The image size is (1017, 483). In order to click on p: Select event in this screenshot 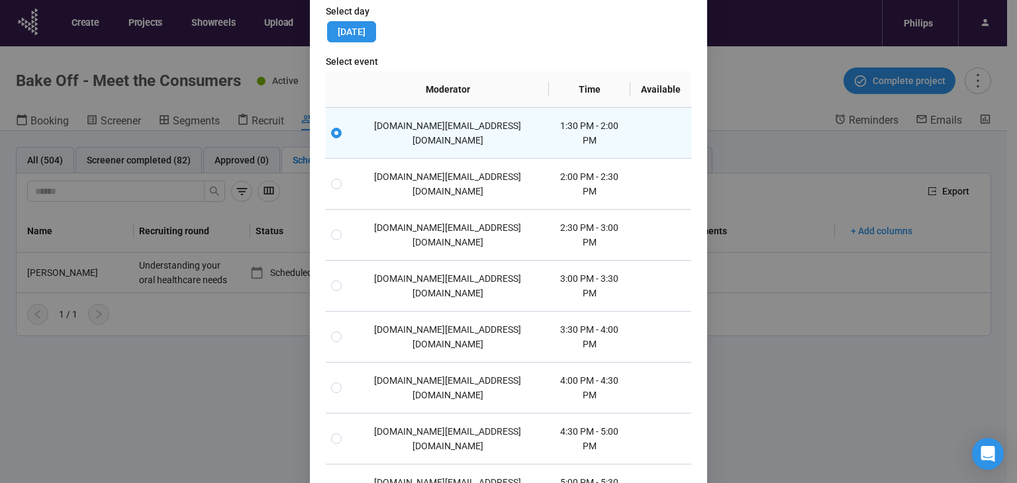, I will do `click(508, 62)`.